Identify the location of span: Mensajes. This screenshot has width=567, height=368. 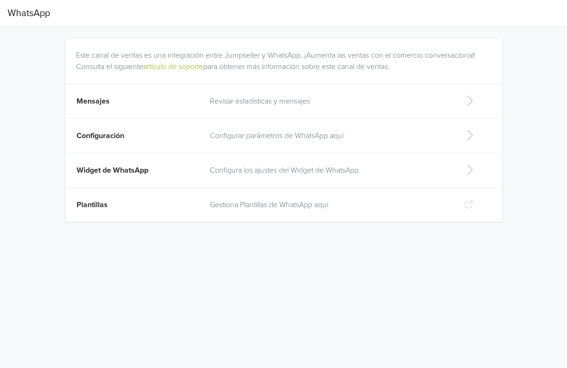
(93, 101).